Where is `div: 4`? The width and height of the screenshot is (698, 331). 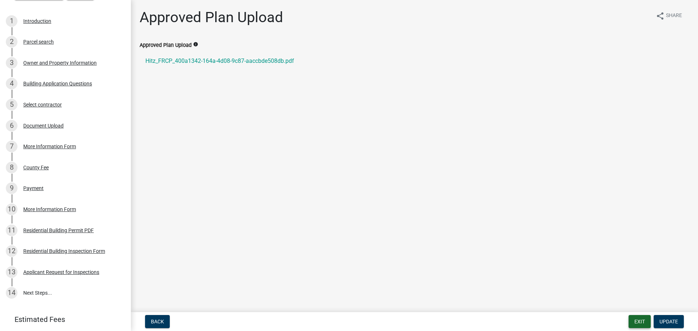 div: 4 is located at coordinates (12, 84).